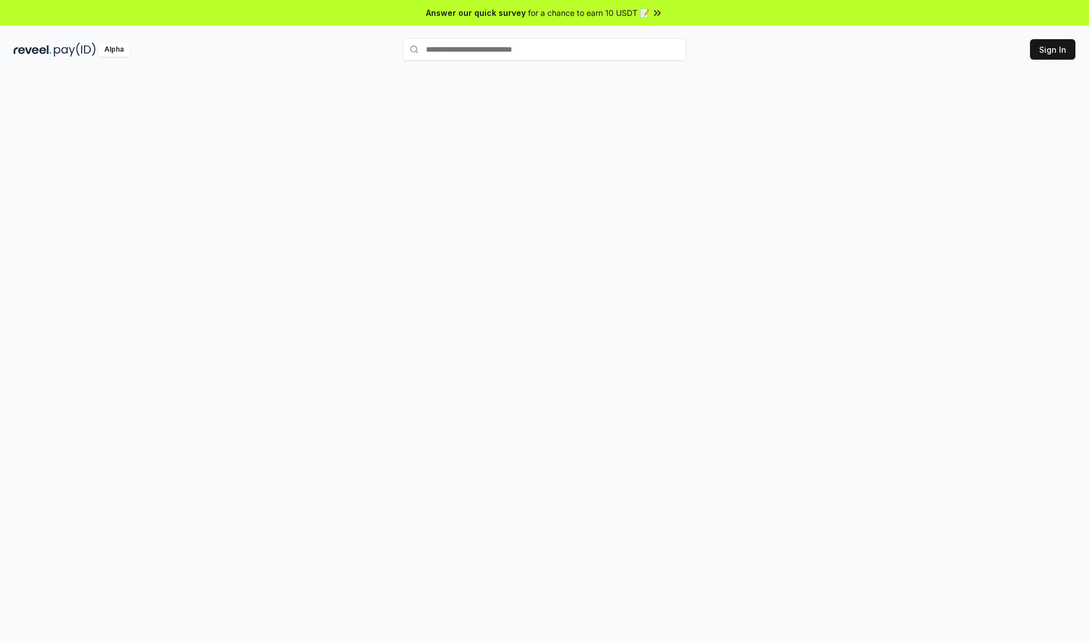 The height and width of the screenshot is (641, 1089). Describe the element at coordinates (1053, 49) in the screenshot. I see `button: Sign In` at that location.